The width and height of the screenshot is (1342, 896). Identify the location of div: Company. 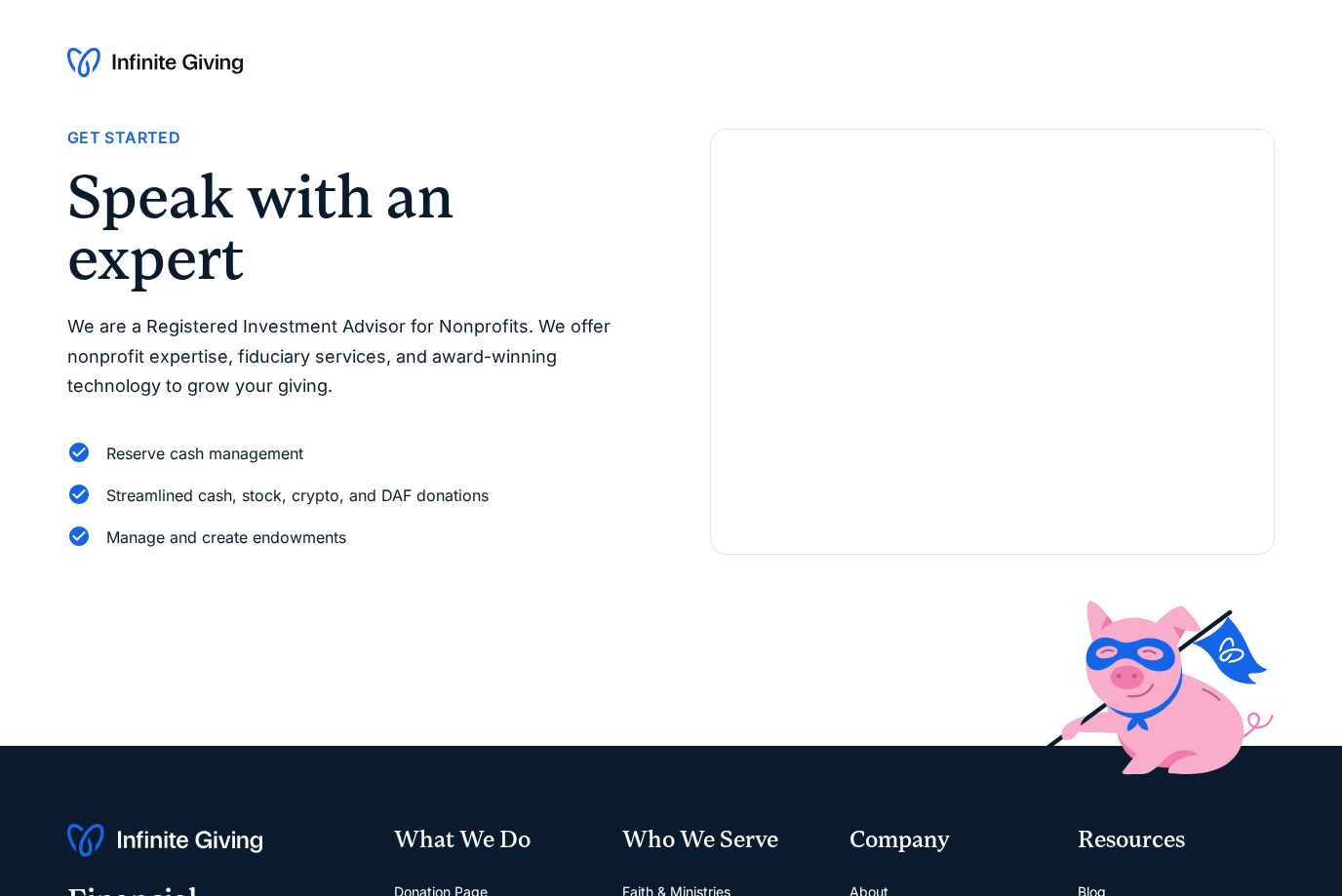
(948, 840).